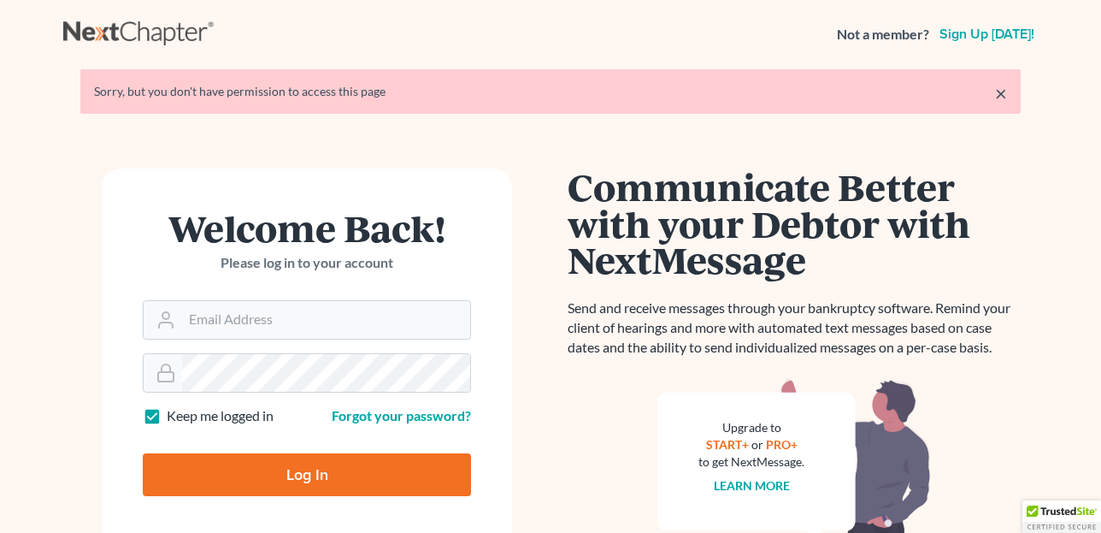  What do you see at coordinates (307, 474) in the screenshot?
I see `input: Log In` at bounding box center [307, 474].